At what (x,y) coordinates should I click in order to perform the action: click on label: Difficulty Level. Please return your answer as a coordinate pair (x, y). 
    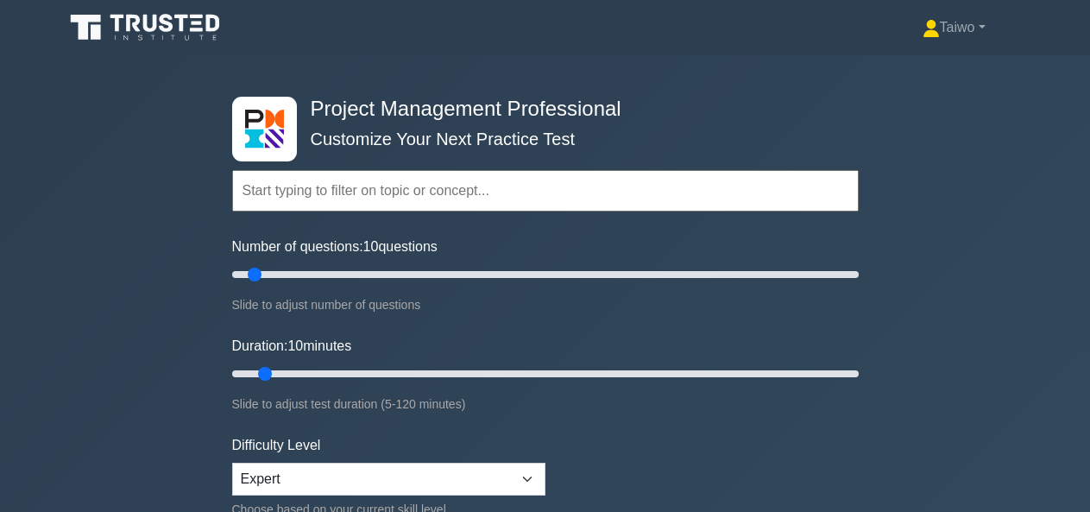
    Looking at the image, I should click on (276, 445).